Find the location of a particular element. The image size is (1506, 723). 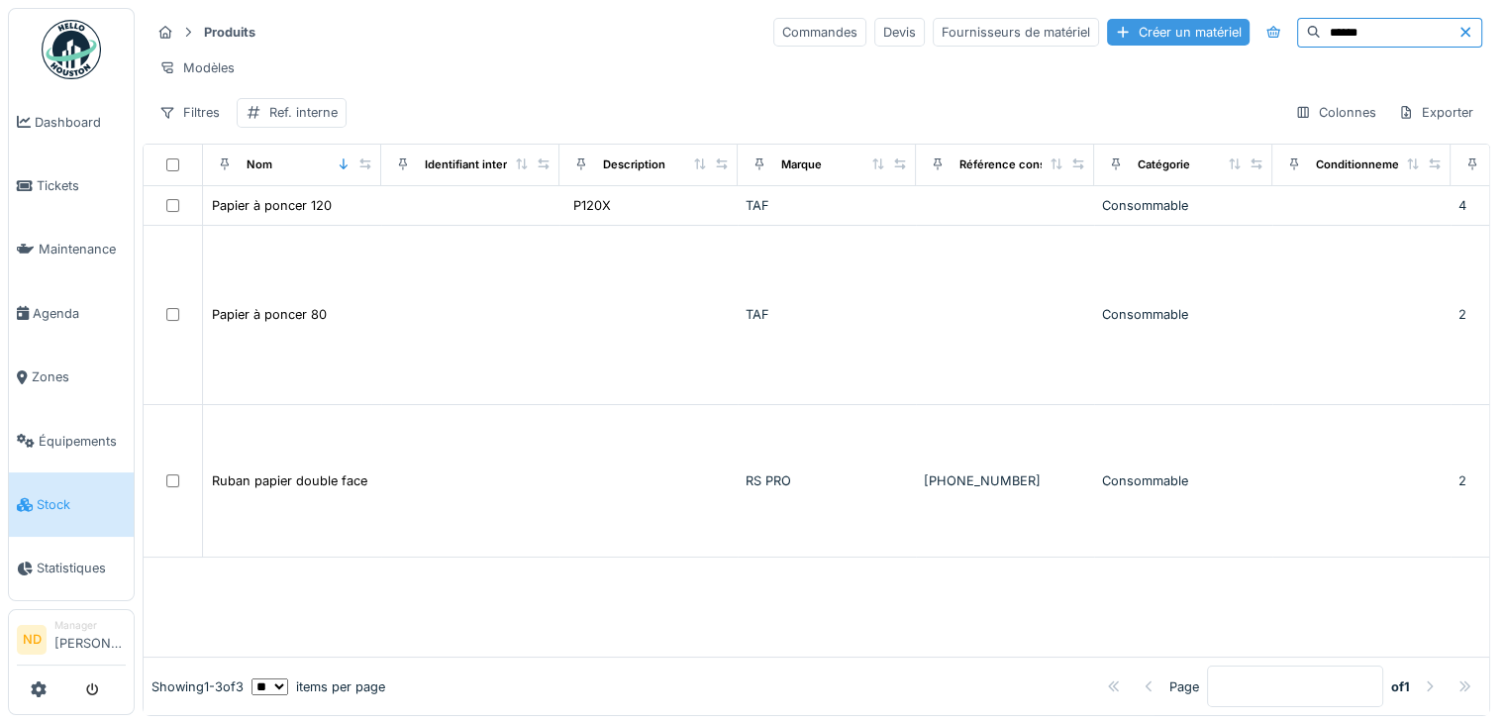

strong: Produits is located at coordinates (230, 32).